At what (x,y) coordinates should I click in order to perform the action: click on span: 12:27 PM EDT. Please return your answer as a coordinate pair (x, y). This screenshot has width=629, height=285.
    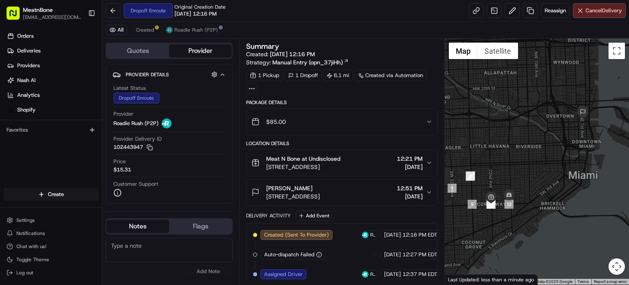
    Looking at the image, I should click on (420, 254).